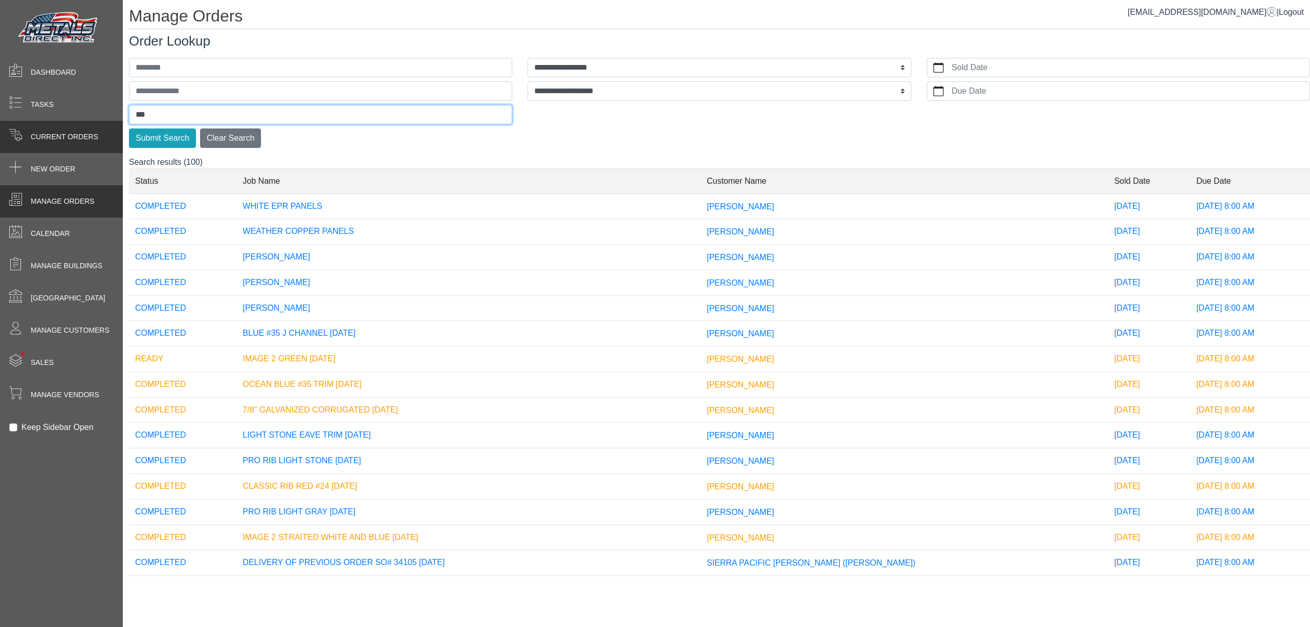  Describe the element at coordinates (67, 266) in the screenshot. I see `span: Manage Buildings` at that location.